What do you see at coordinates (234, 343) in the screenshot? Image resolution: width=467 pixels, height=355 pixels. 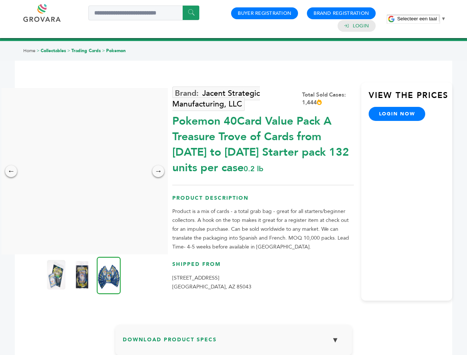 I see `h3: Download Product Specs` at bounding box center [234, 343].